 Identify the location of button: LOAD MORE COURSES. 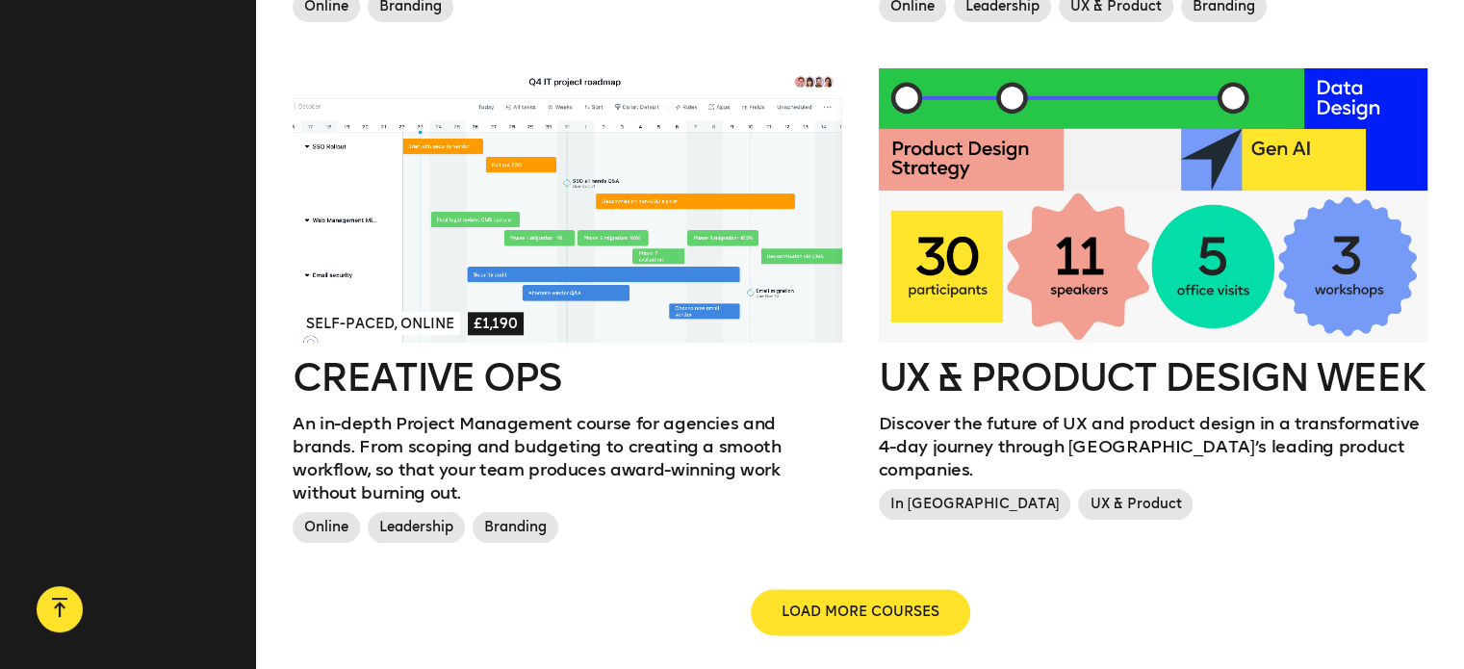
(860, 612).